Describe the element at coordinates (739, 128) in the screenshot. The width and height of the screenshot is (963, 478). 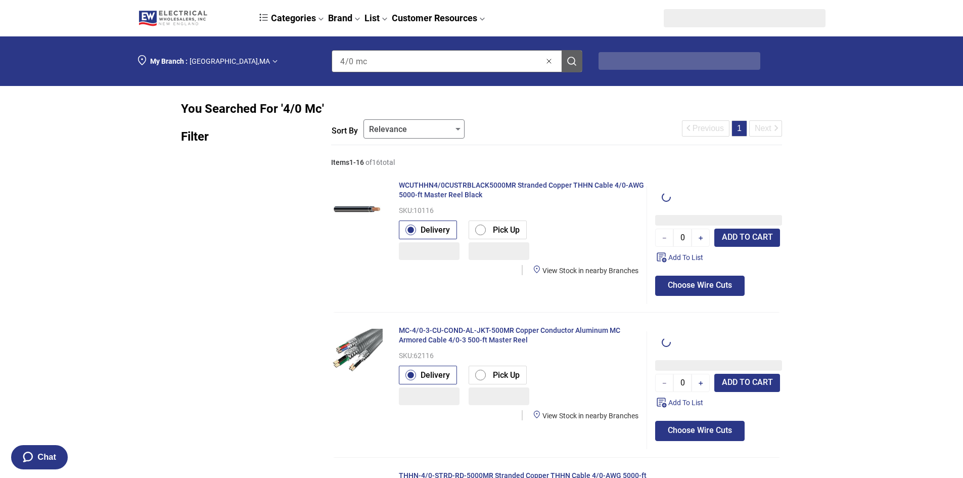
I see `button: 1` at that location.